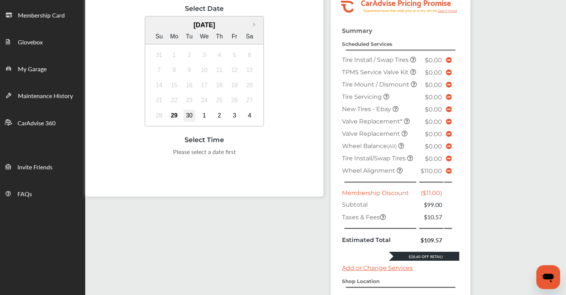 This screenshot has height=295, width=566. I want to click on a: Membership Card, so click(42, 15).